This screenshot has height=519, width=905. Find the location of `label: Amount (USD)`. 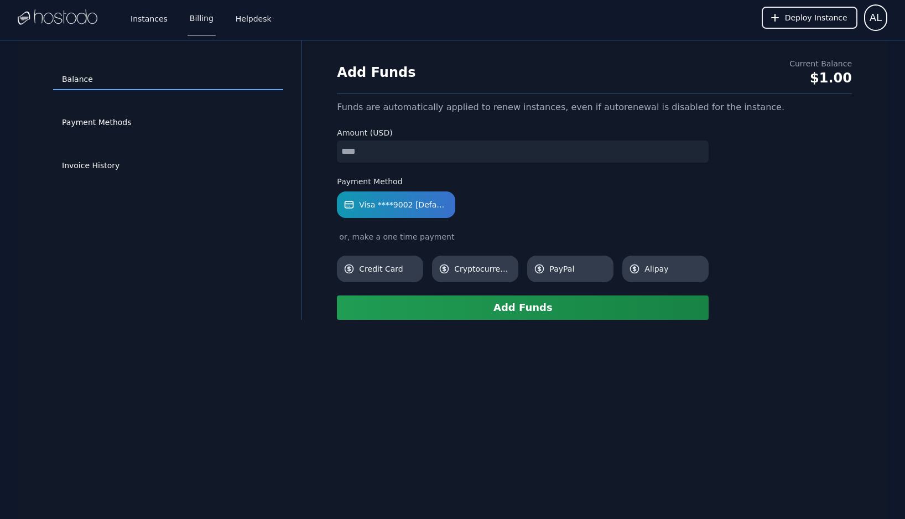

label: Amount (USD) is located at coordinates (523, 133).